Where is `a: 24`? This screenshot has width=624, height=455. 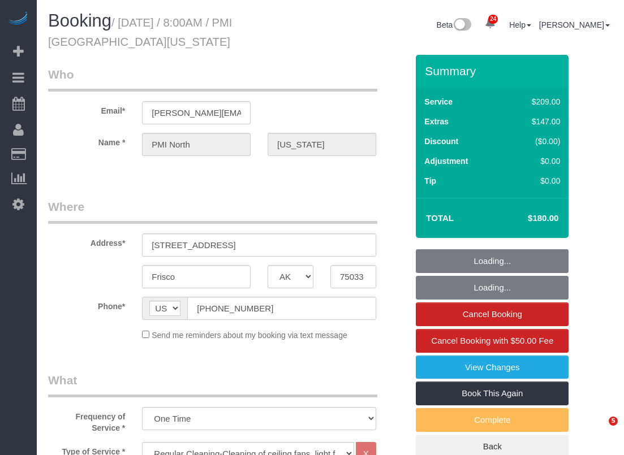
a: 24 is located at coordinates (490, 24).